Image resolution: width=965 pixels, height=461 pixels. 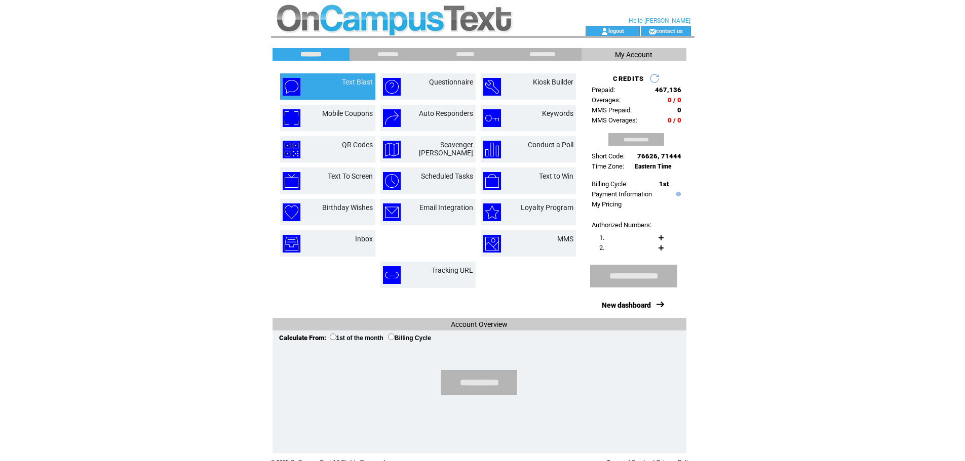 I want to click on span: 1., so click(x=602, y=238).